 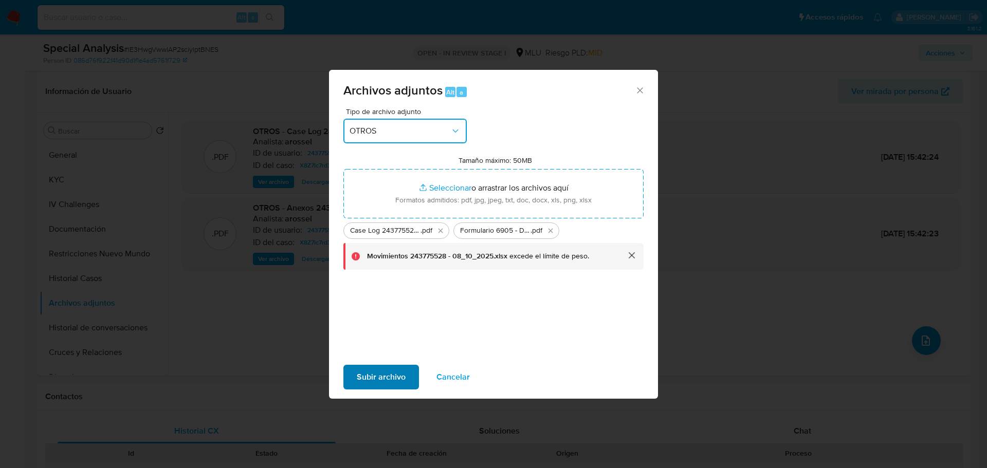 I want to click on span: a, so click(x=461, y=92).